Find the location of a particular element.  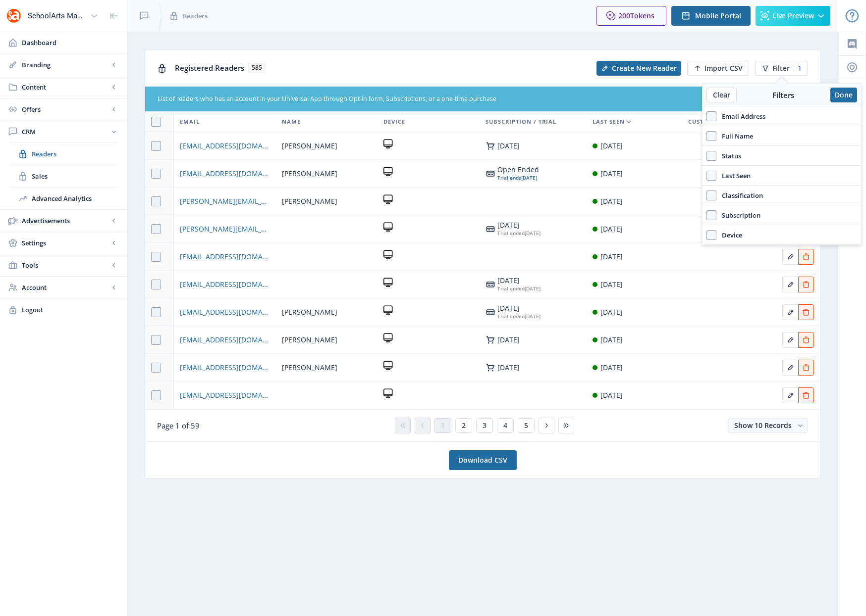

a: New page is located at coordinates (715, 68).